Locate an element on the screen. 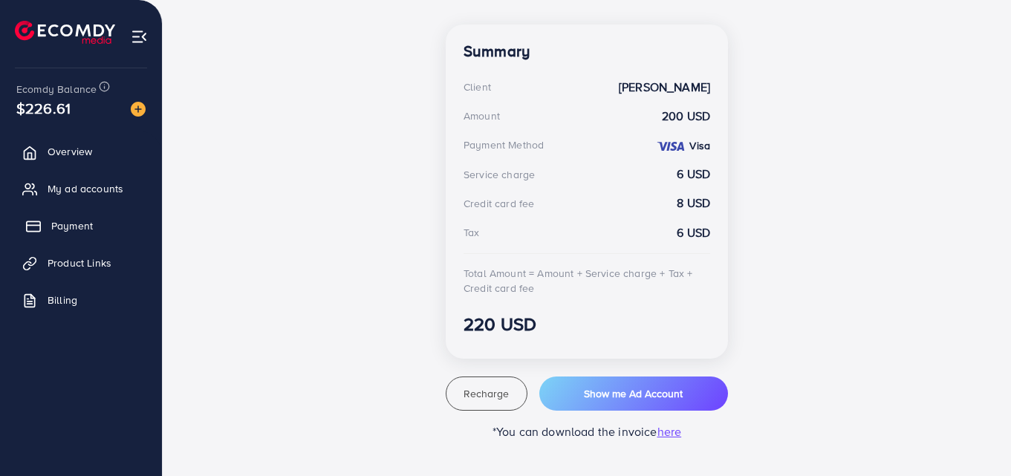 The width and height of the screenshot is (1011, 476). span: Recharge is located at coordinates (486, 394).